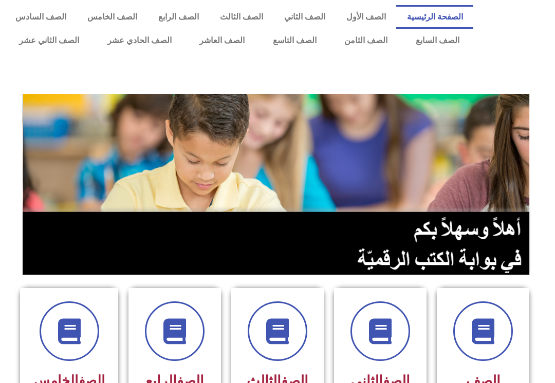 This screenshot has width=555, height=383. I want to click on a: الصف الثاني, so click(304, 17).